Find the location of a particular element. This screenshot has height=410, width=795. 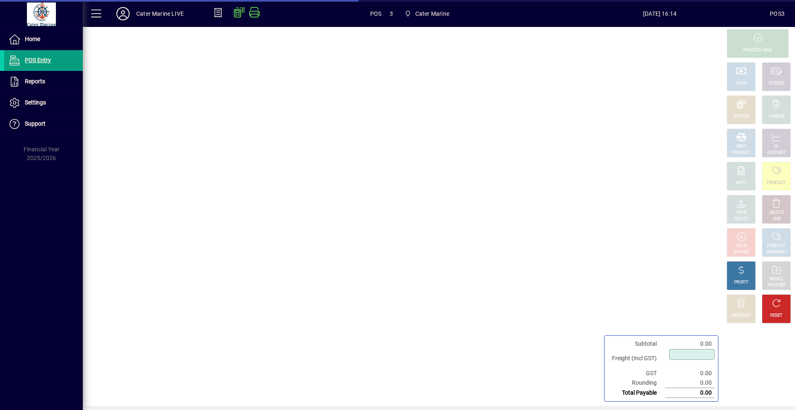

div: RESET is located at coordinates (777, 315).